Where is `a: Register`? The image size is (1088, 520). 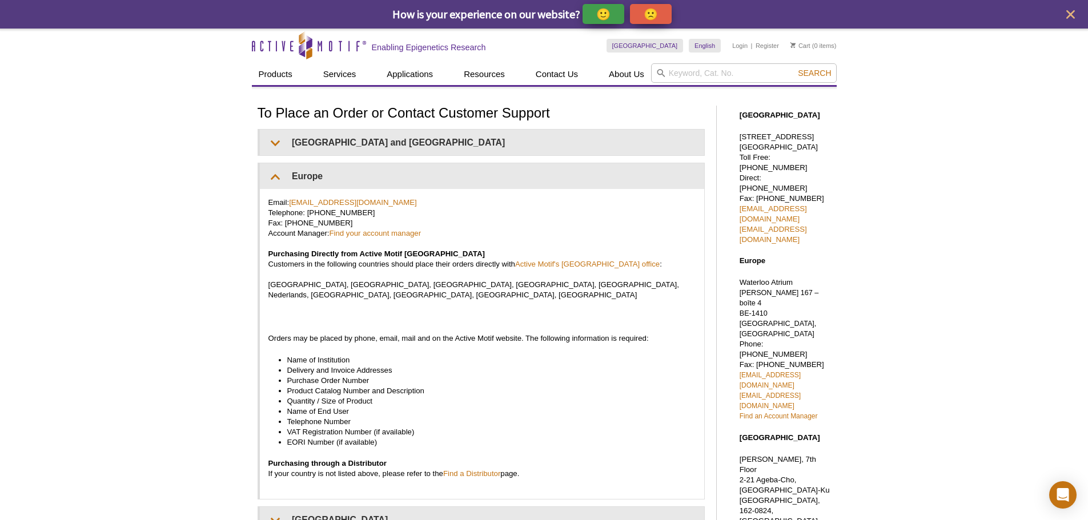
a: Register is located at coordinates (767, 46).